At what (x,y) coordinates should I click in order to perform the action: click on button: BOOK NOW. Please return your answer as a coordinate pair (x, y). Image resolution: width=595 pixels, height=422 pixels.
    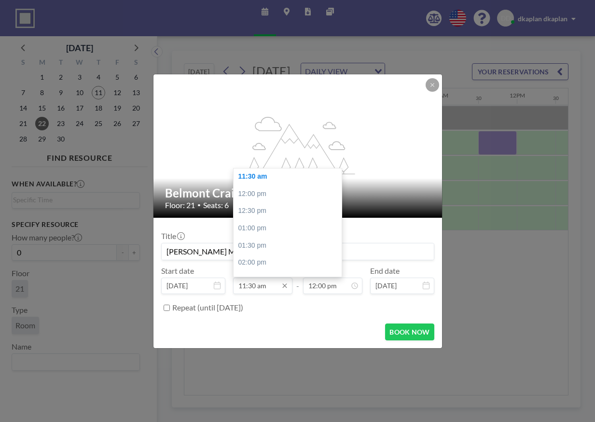
    Looking at the image, I should click on (409, 332).